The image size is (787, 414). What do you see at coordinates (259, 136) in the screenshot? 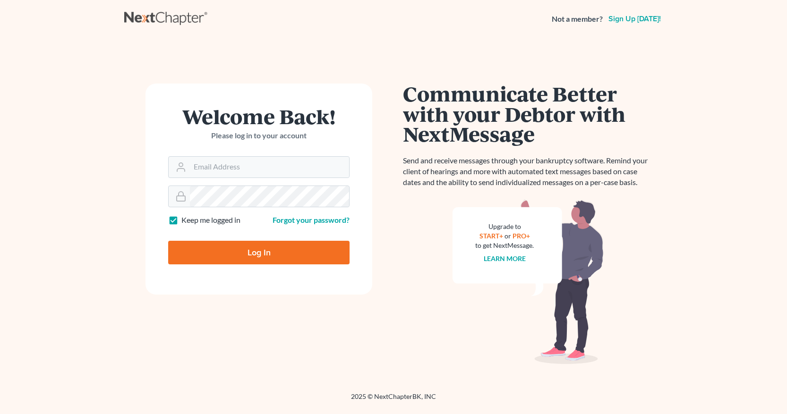
I see `p: Please log in to your account` at bounding box center [259, 136].